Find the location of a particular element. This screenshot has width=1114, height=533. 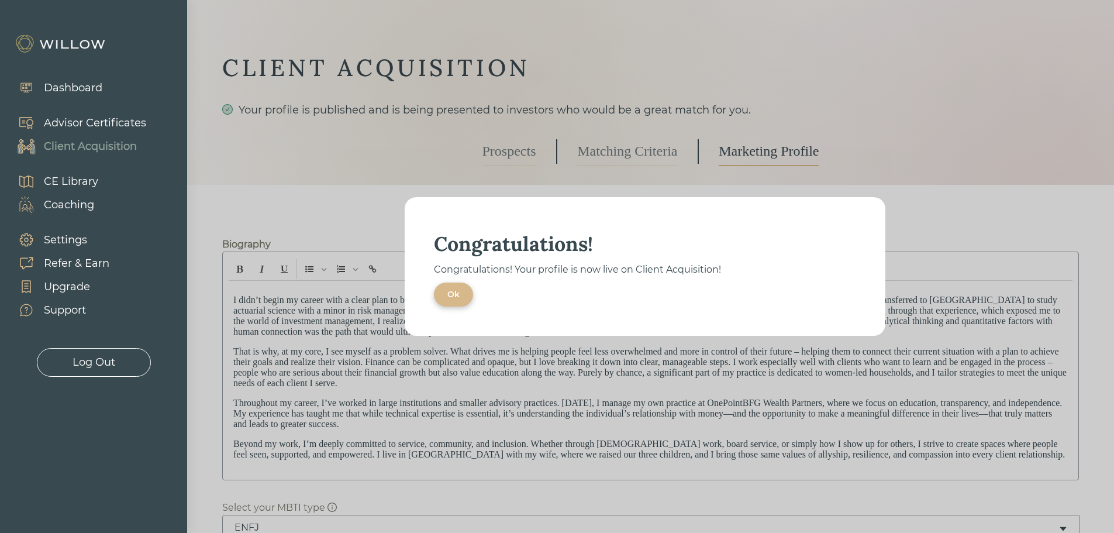

div: Coaching is located at coordinates (69, 205).